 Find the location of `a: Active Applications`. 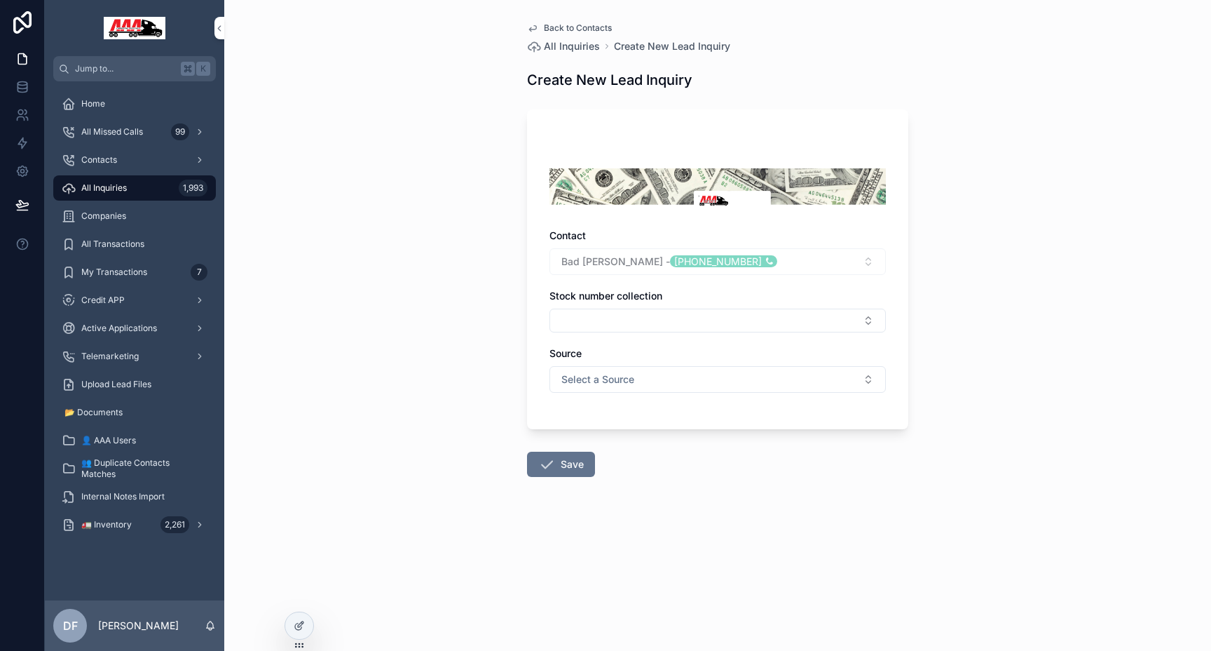

a: Active Applications is located at coordinates (135, 328).